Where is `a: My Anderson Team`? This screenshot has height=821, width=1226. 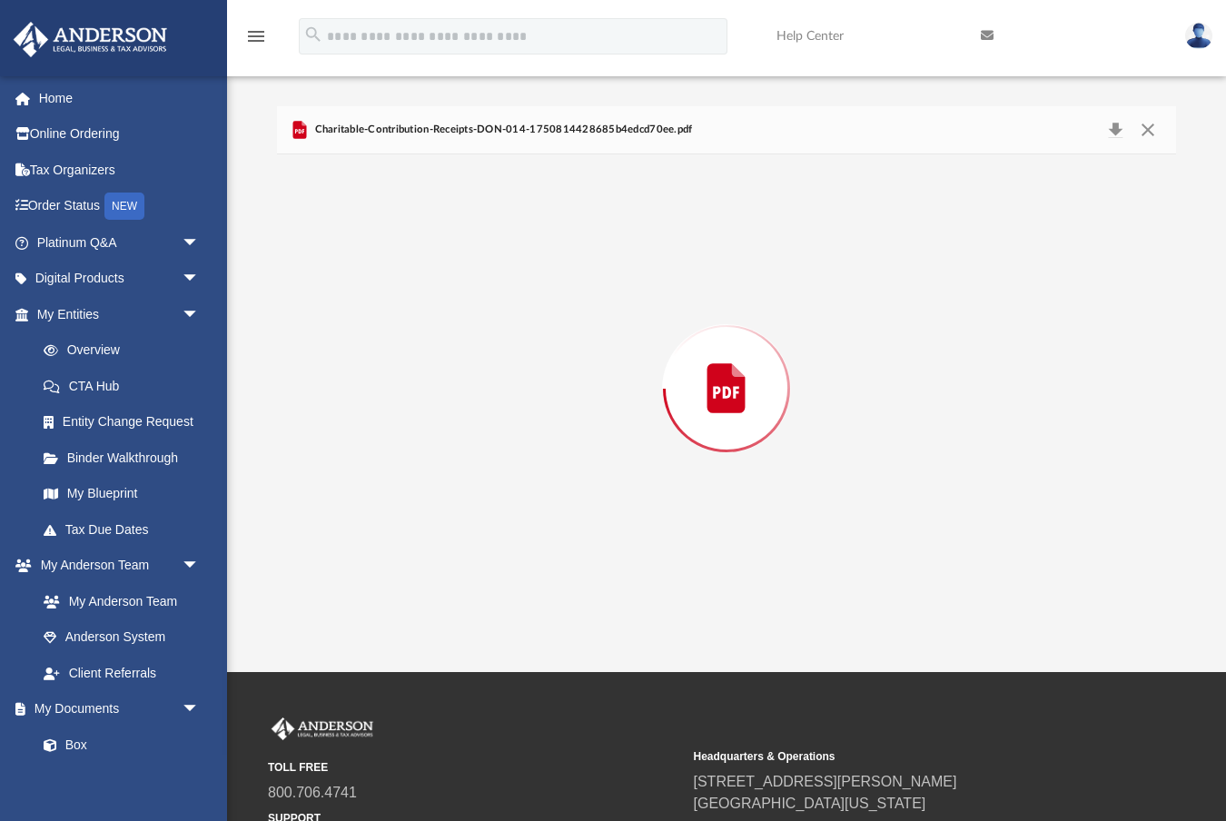
a: My Anderson Team is located at coordinates (117, 601).